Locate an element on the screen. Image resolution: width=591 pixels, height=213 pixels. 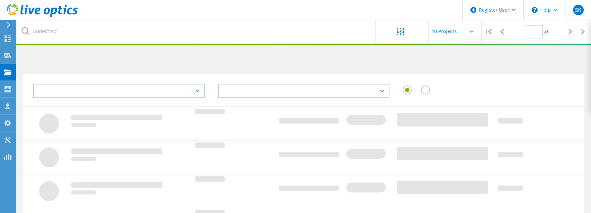
span: SK is located at coordinates (578, 10).